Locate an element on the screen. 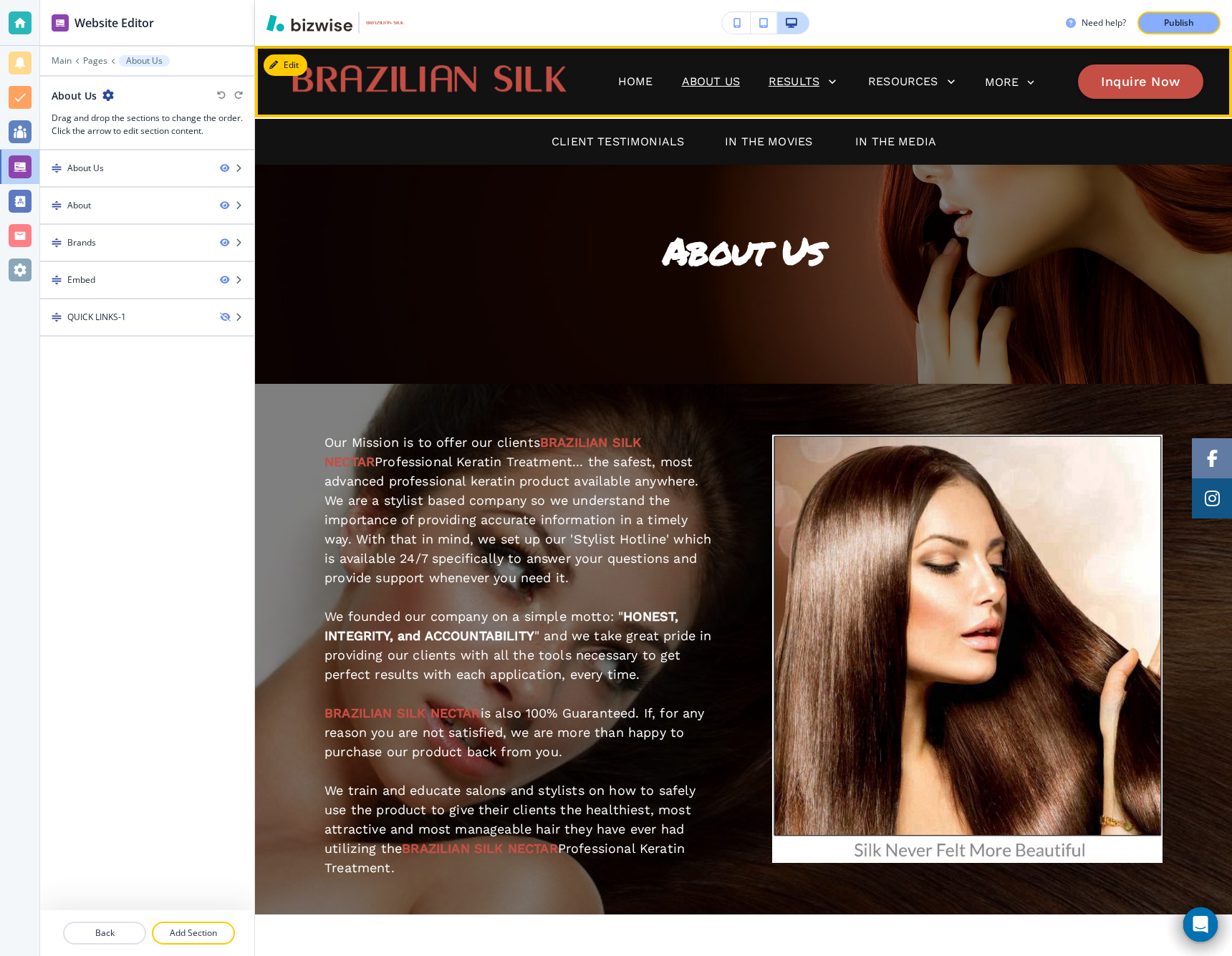  p: Our Mission is to offer our clients Professional Keratin Treatment... the safest, most advanced p... is located at coordinates (519, 510).